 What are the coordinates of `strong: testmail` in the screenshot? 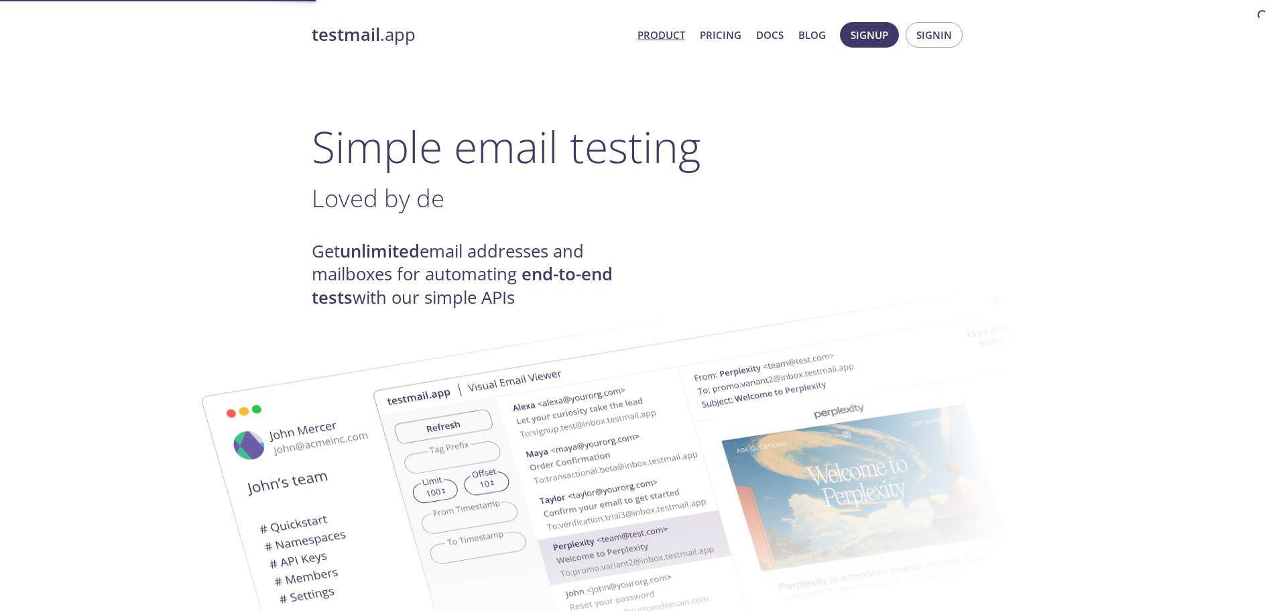 It's located at (346, 34).